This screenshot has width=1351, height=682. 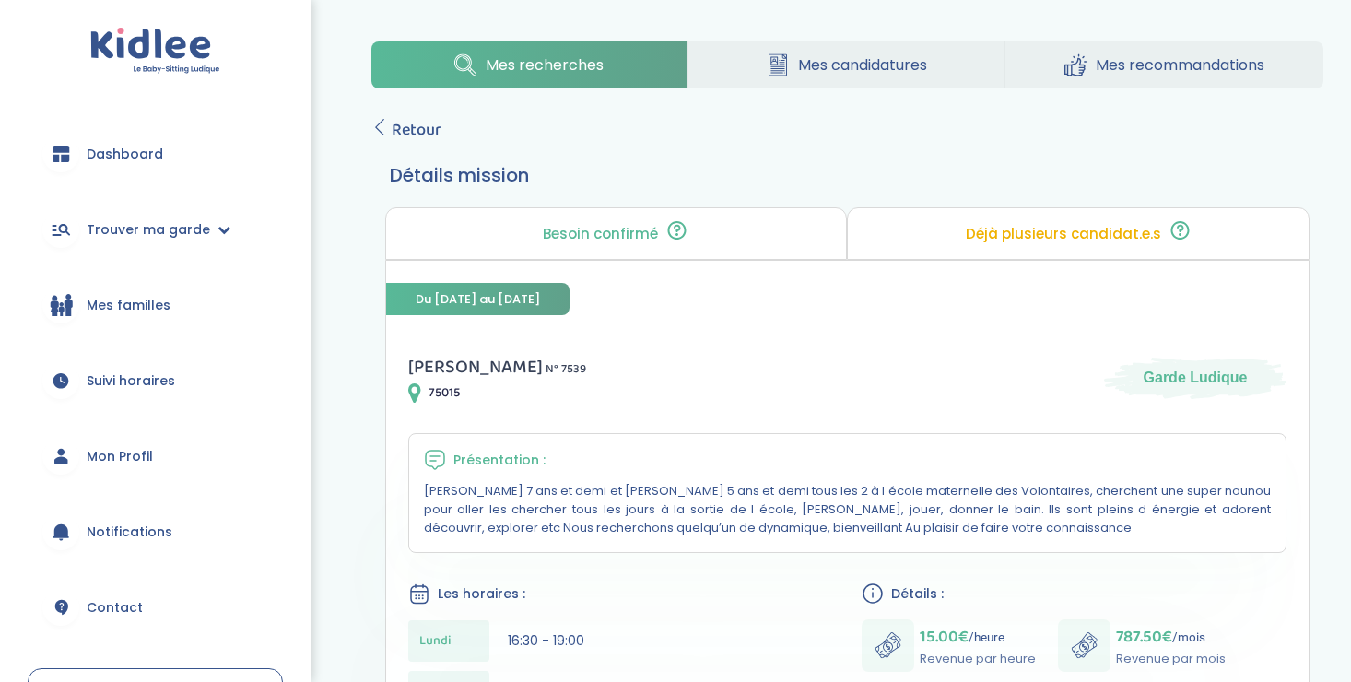 I want to click on span: Notifications, so click(x=129, y=532).